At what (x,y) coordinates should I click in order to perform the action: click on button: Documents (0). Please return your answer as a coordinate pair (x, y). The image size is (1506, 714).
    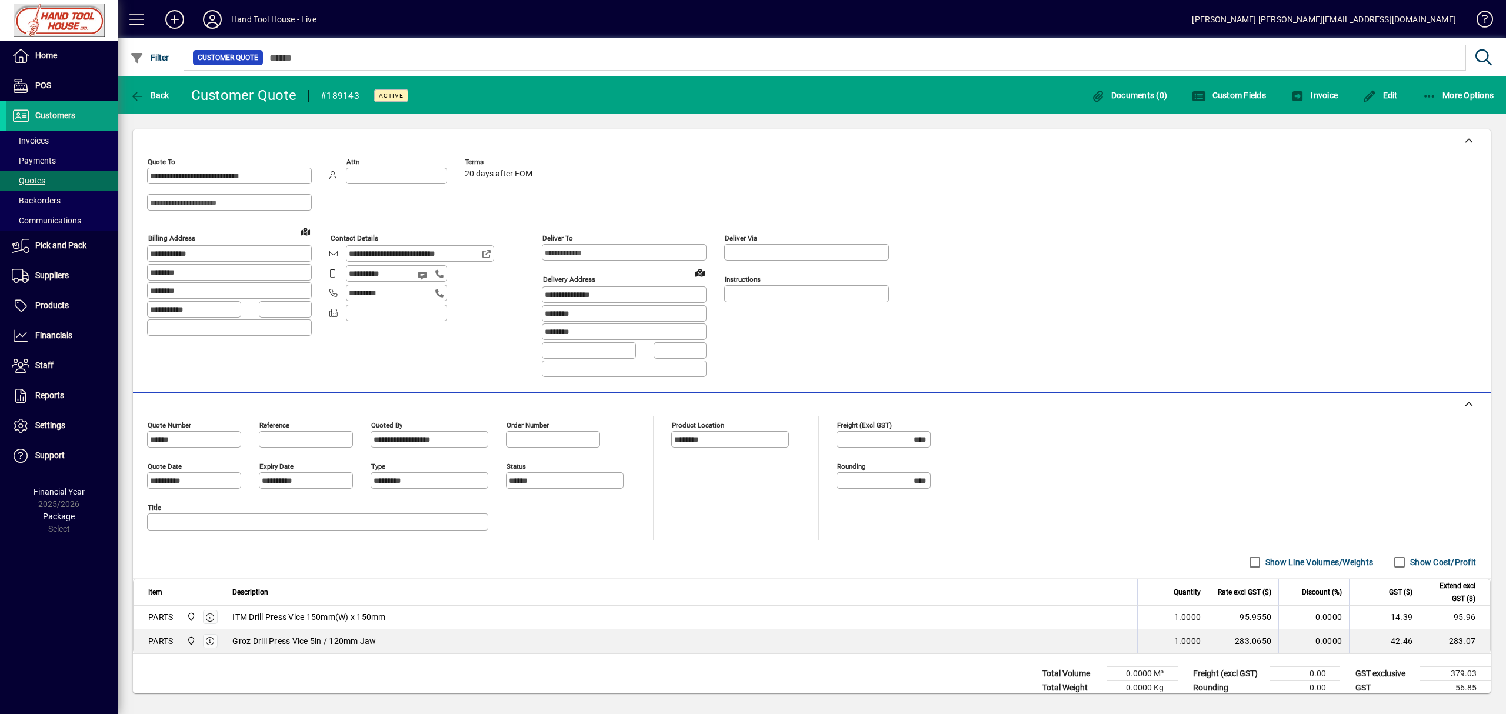
    Looking at the image, I should click on (1129, 95).